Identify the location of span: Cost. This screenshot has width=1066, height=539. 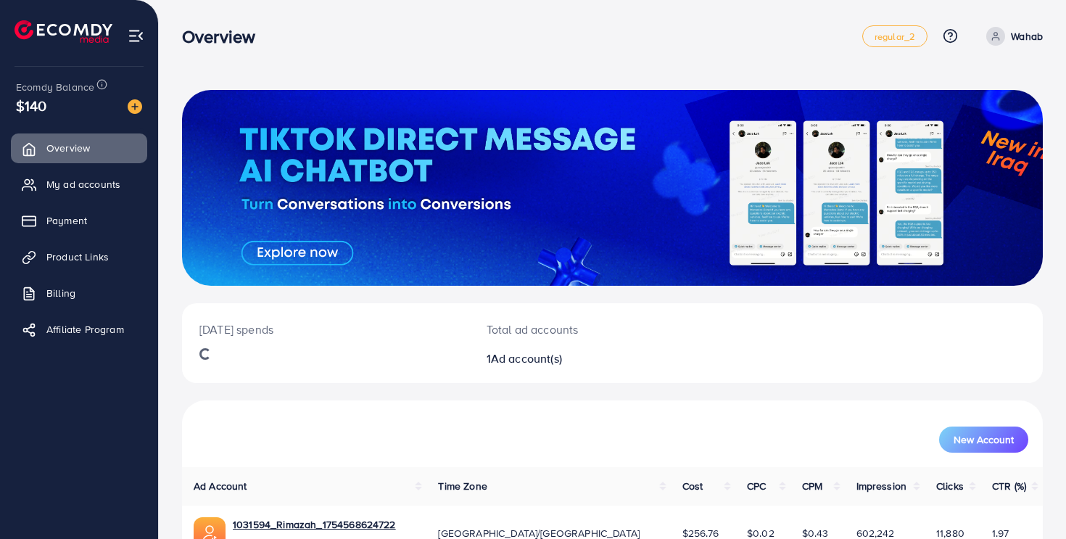
(692, 486).